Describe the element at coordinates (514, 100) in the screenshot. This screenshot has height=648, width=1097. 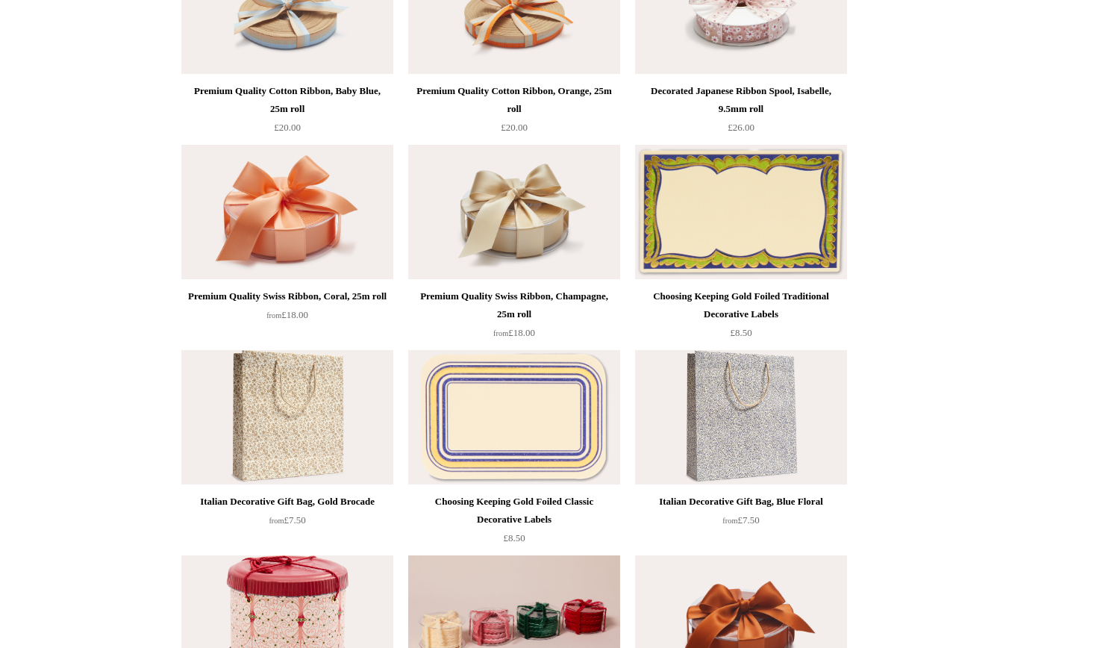
I see `div: Premium Quality Cotton Ribbon, Orange, 25m roll` at that location.